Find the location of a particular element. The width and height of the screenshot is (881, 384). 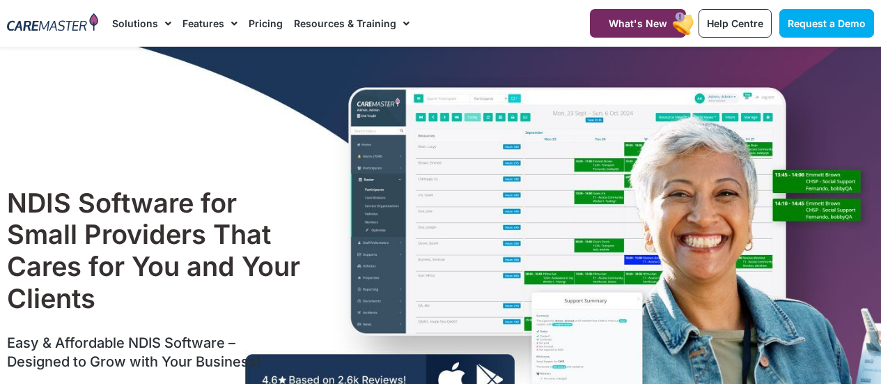

a: What's New is located at coordinates (638, 23).